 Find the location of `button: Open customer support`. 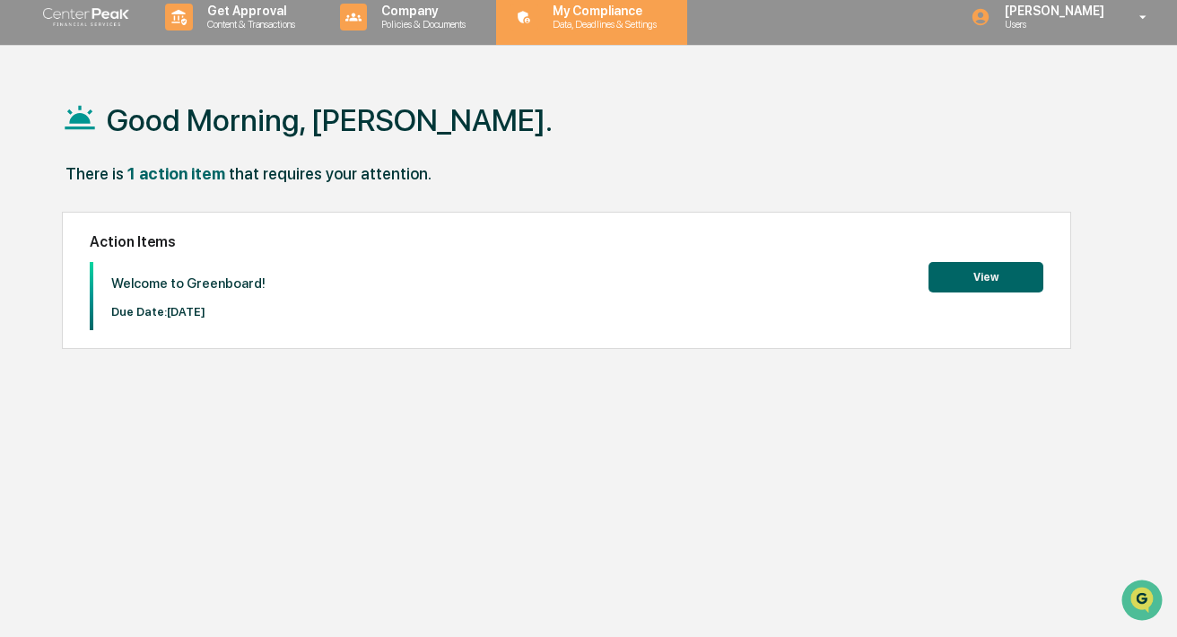

button: Open customer support is located at coordinates (22, 22).